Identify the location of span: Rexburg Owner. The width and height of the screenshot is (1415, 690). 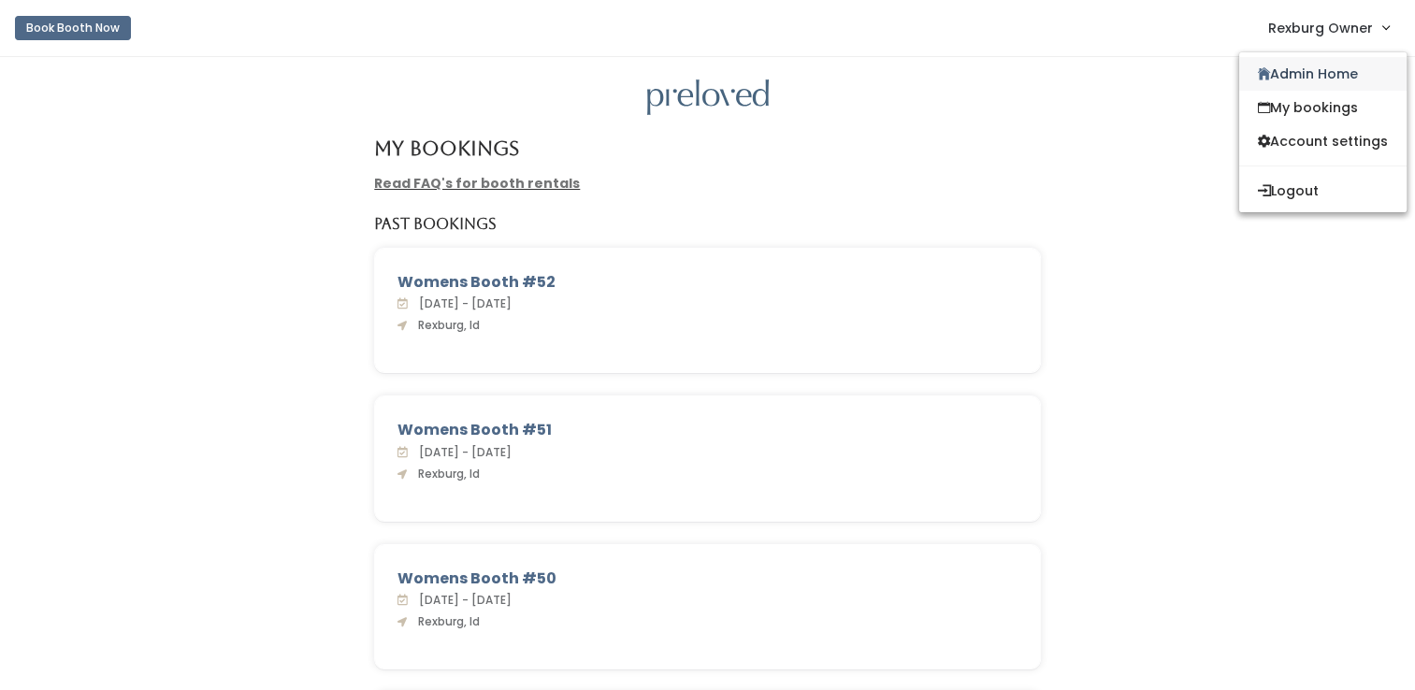
(1321, 28).